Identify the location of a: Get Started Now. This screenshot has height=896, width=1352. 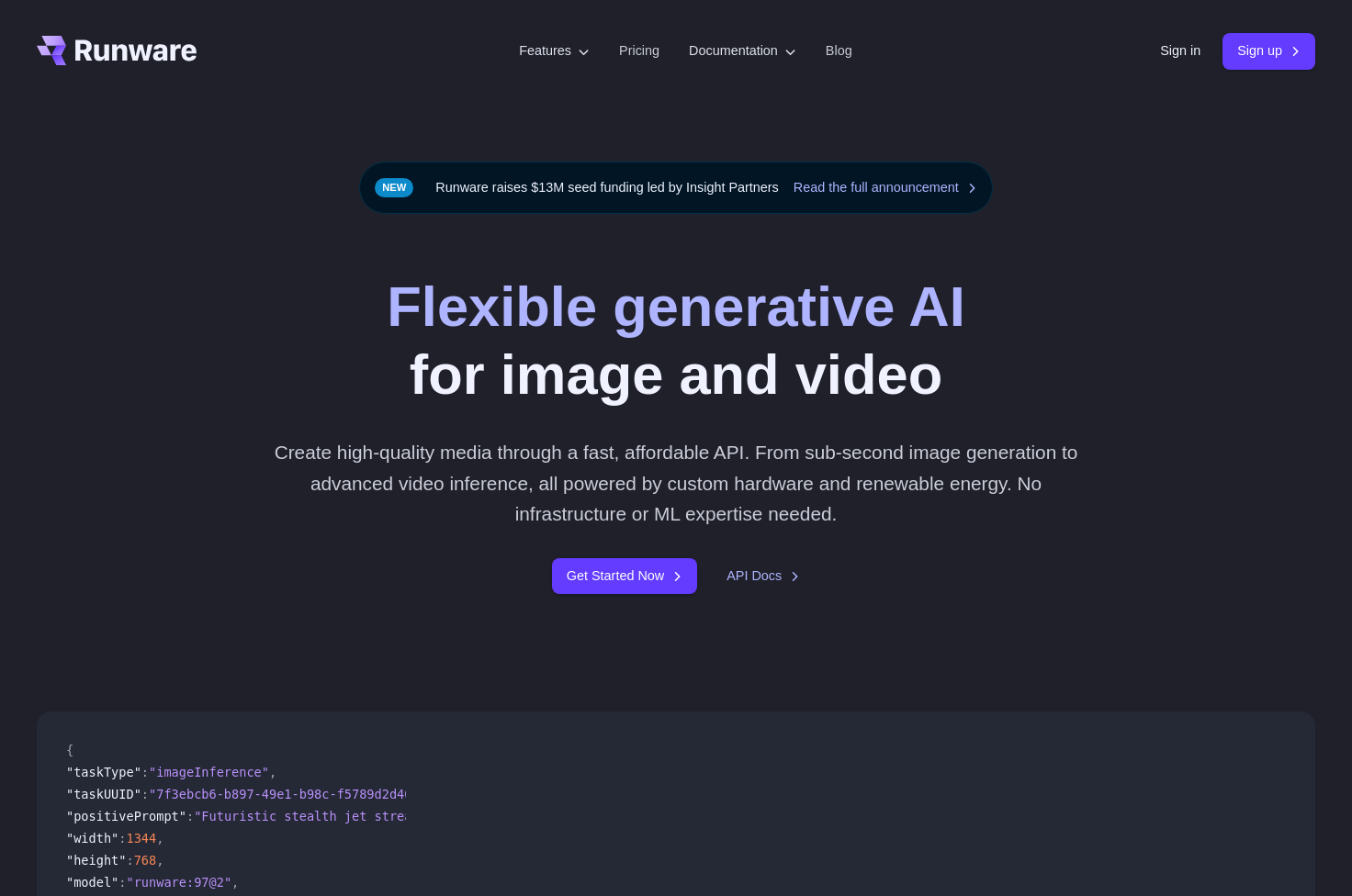
(625, 576).